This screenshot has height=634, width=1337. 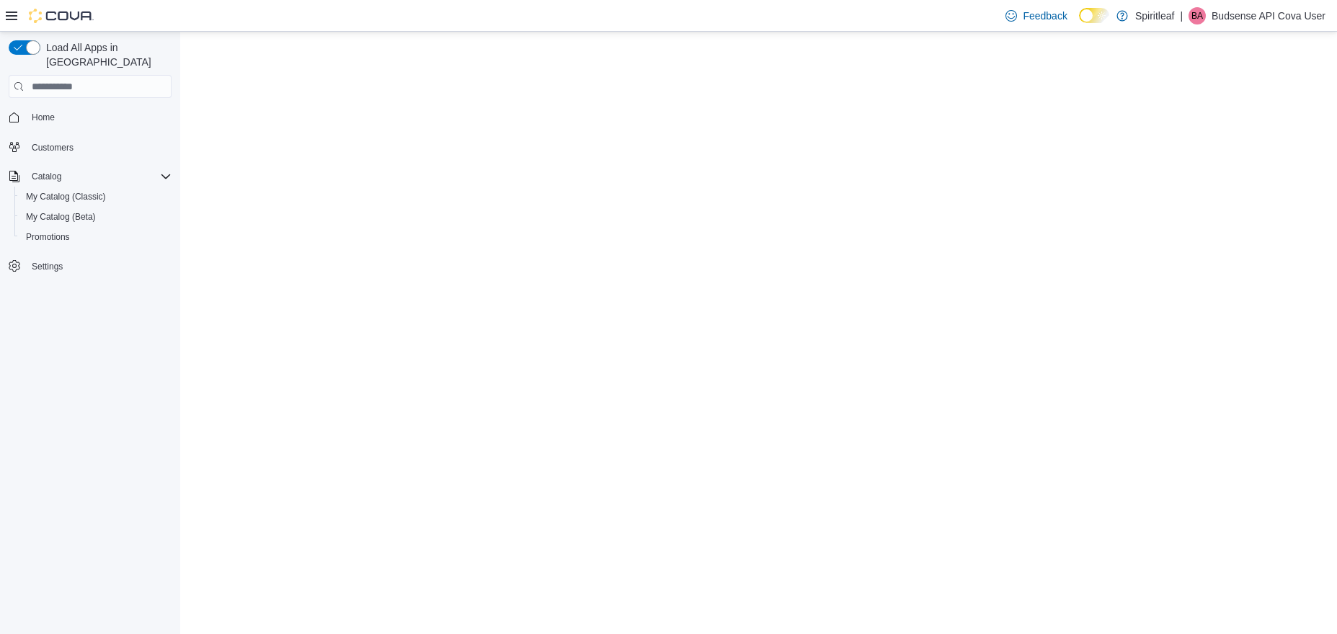 I want to click on a: My Catalog (Classic), so click(x=66, y=197).